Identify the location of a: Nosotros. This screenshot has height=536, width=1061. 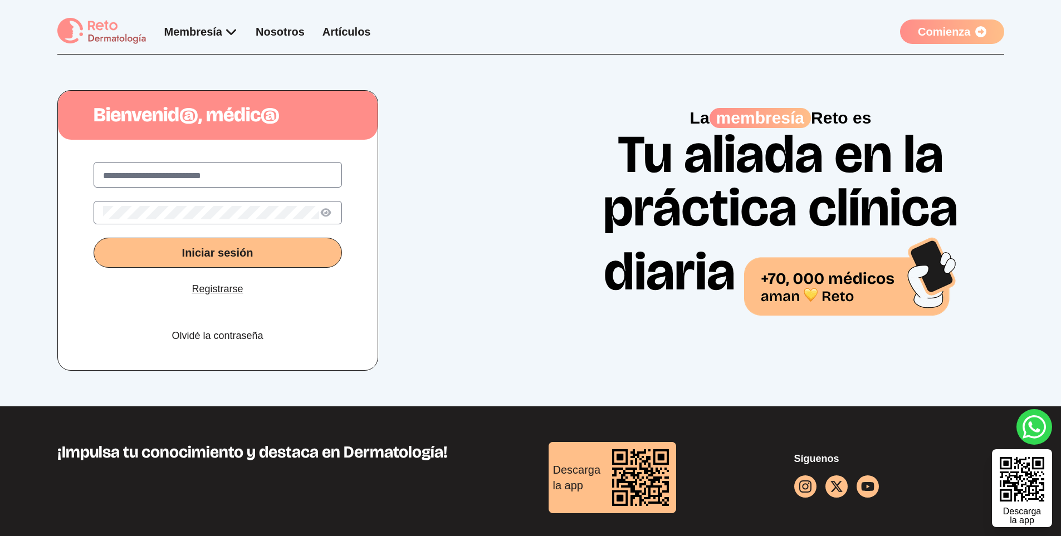
(280, 32).